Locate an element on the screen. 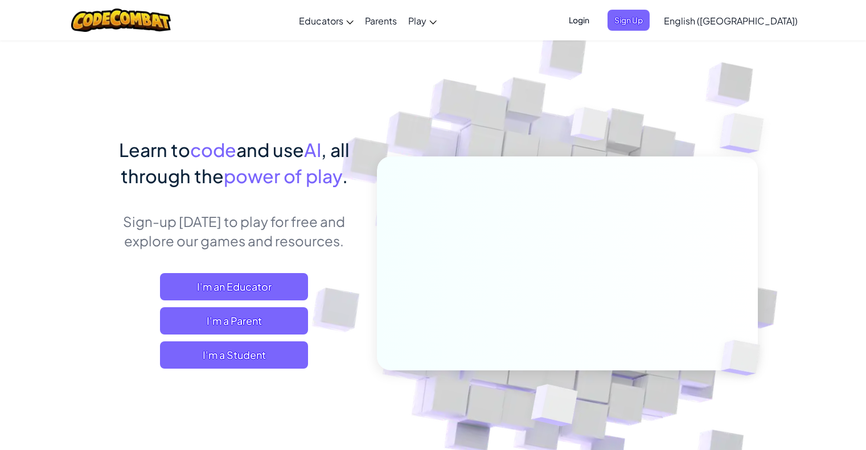 The image size is (866, 450). a: Play is located at coordinates (423, 20).